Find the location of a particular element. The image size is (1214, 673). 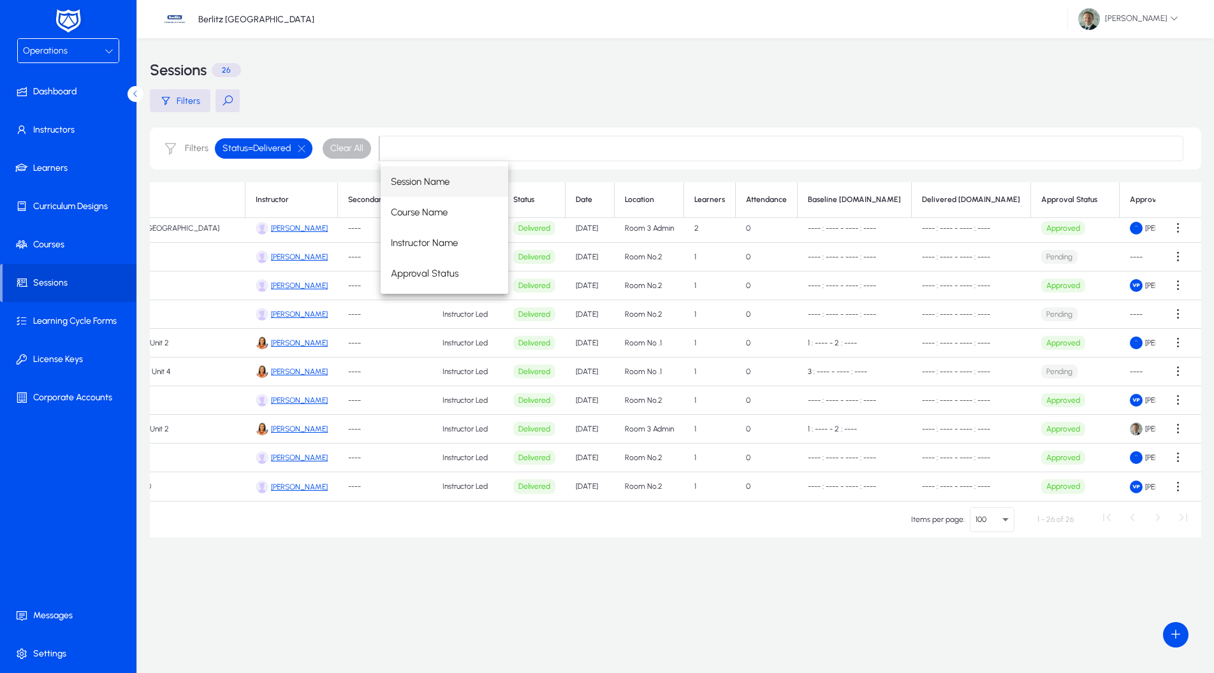

span: Approval Status is located at coordinates (425, 274).